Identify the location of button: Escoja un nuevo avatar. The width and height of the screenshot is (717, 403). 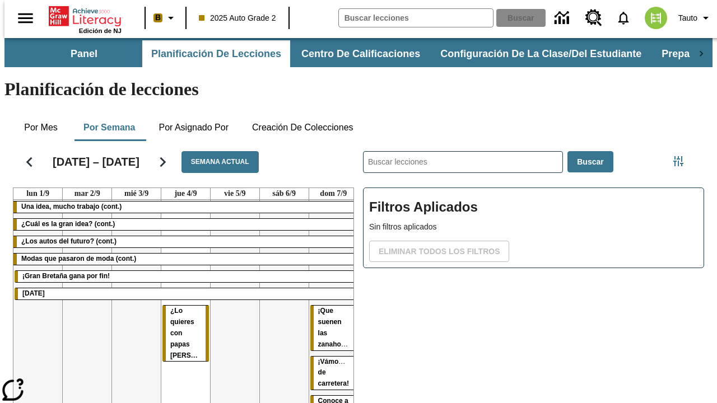
(656, 18).